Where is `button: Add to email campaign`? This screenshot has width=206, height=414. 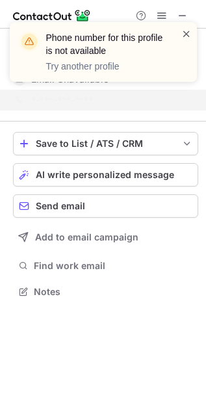 button: Add to email campaign is located at coordinates (105, 237).